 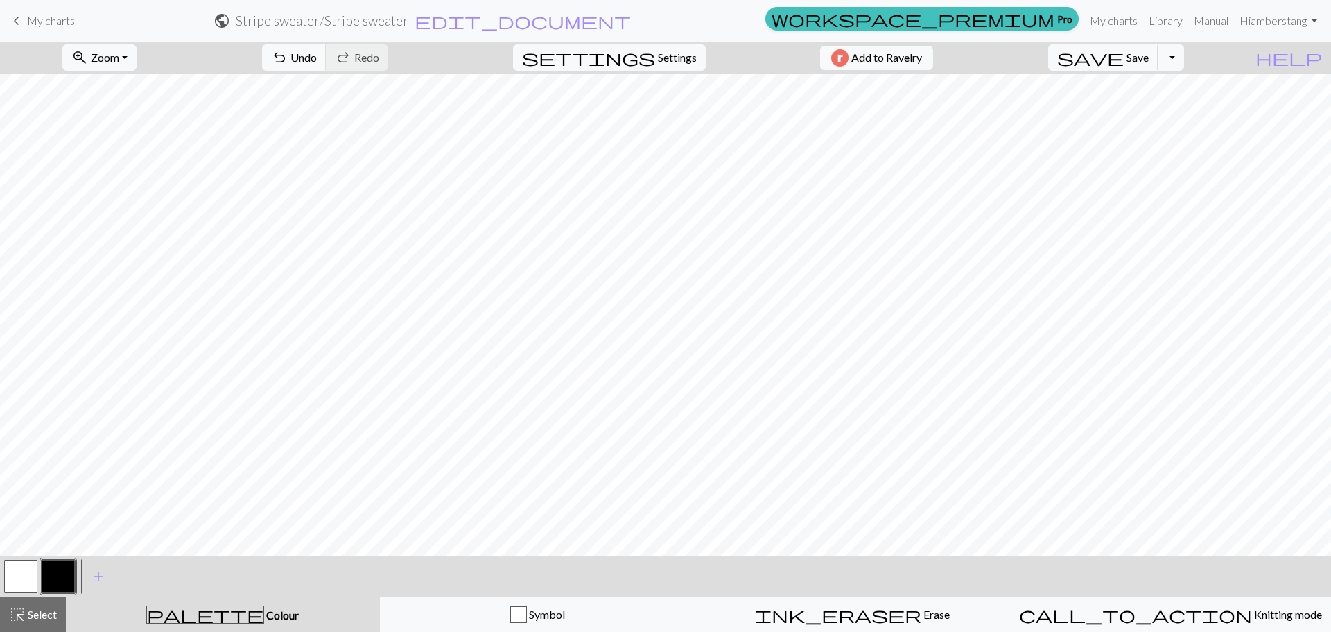 I want to click on button: Zoom, so click(x=99, y=58).